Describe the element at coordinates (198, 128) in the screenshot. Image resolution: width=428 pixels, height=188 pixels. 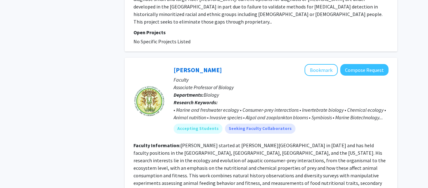
I see `mat-chip: Accepting Students` at that location.